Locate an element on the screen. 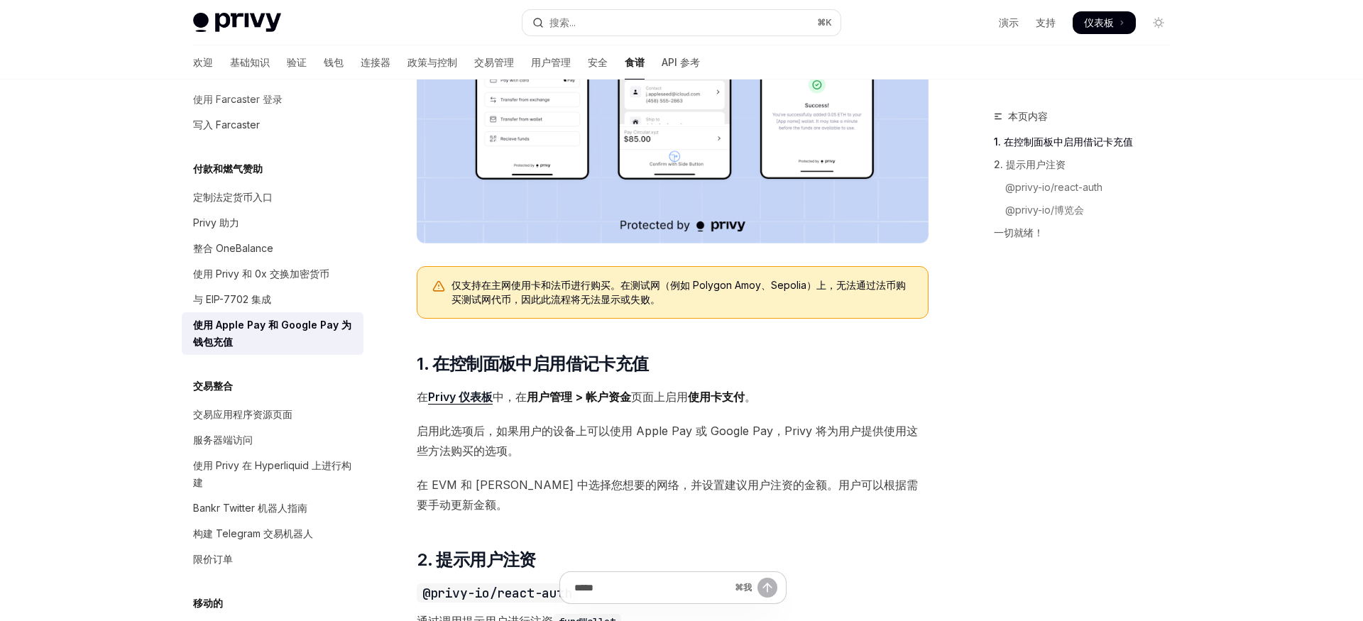 This screenshot has width=1363, height=621. font: 验证 is located at coordinates (297, 62).